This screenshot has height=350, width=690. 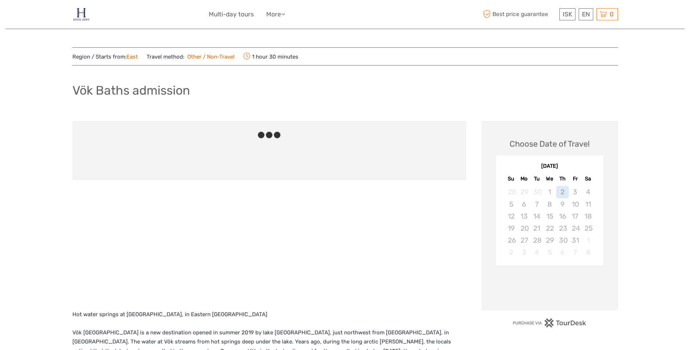 I want to click on div: Not available Saturday, November 1st, 2025, so click(x=588, y=240).